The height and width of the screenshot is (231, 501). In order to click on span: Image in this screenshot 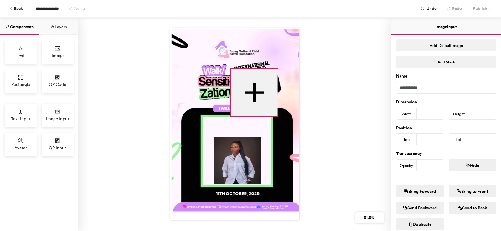, I will do `click(58, 56)`.